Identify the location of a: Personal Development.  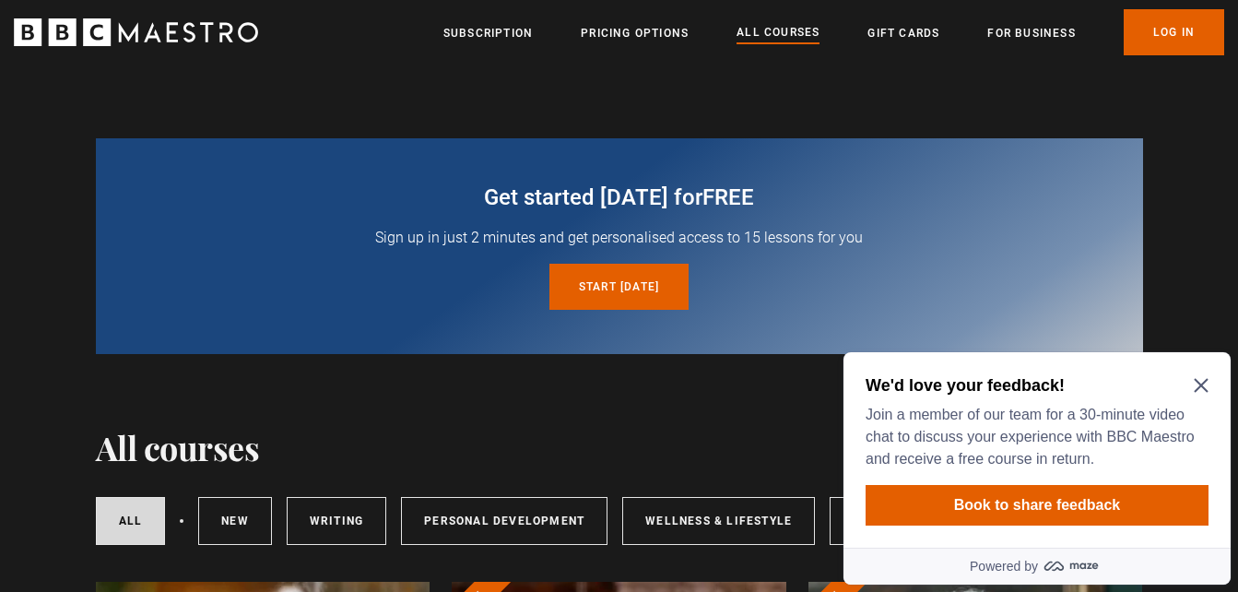
(504, 521).